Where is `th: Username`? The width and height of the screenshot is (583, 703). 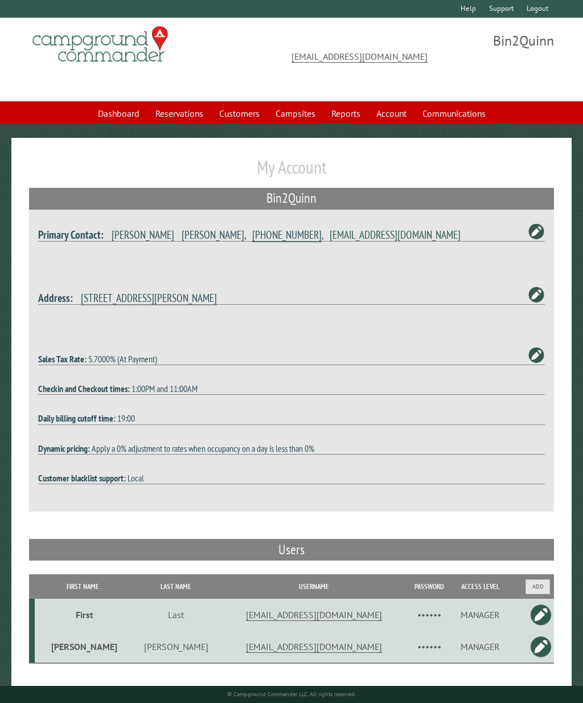
th: Username is located at coordinates (314, 586).